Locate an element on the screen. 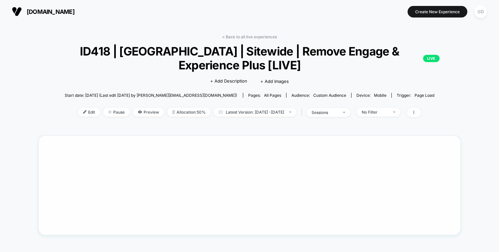 The image size is (499, 252). span: + Add Description is located at coordinates (229, 81).